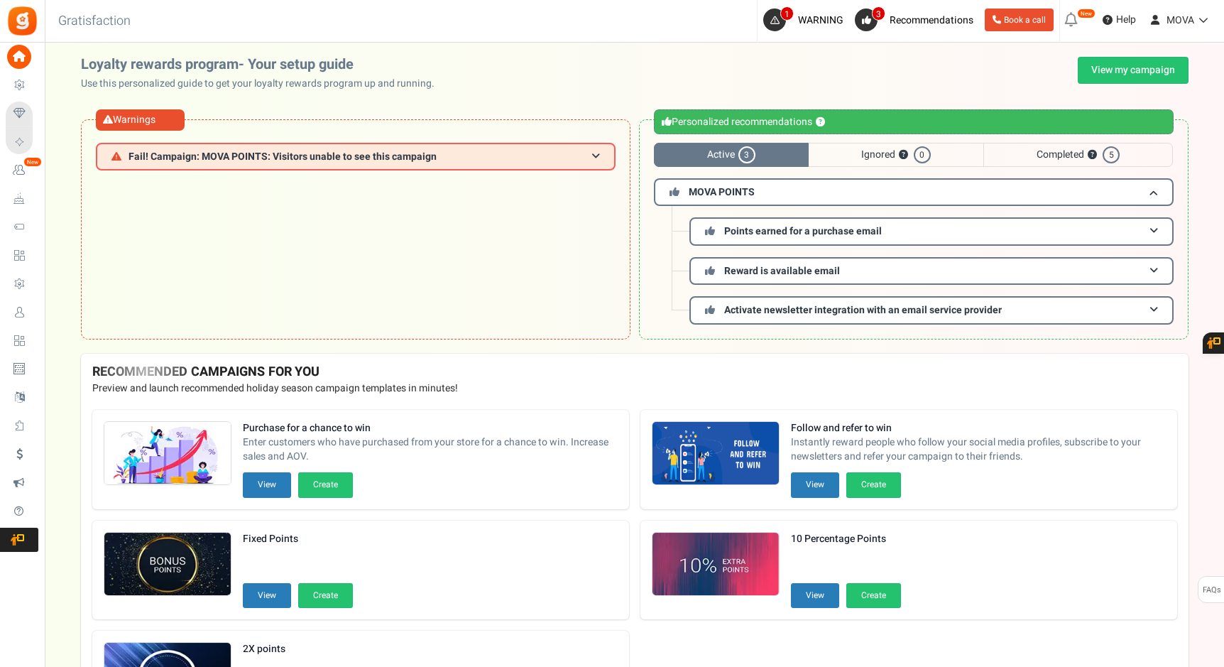 This screenshot has width=1224, height=667. I want to click on span: MOVA, so click(1180, 20).